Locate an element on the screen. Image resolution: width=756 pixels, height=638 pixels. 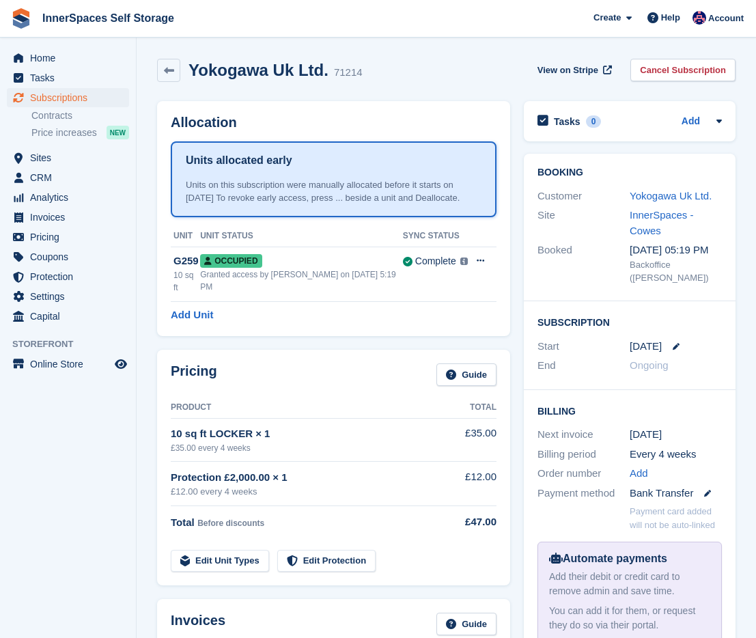
span: Subscriptions is located at coordinates (71, 98).